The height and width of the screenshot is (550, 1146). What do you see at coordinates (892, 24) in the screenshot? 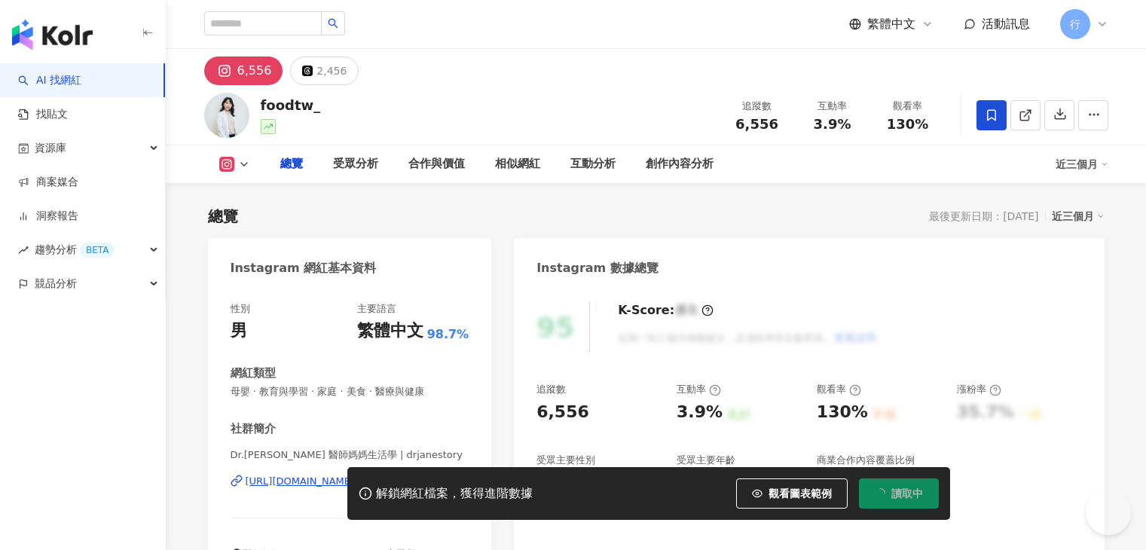
I see `span: 繁體中文` at bounding box center [892, 24].